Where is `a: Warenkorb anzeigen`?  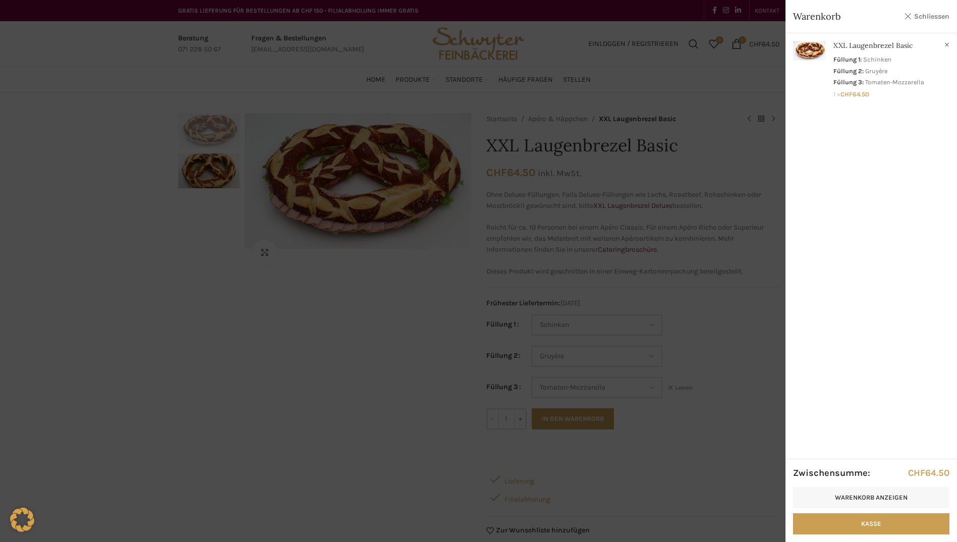 a: Warenkorb anzeigen is located at coordinates (871, 498).